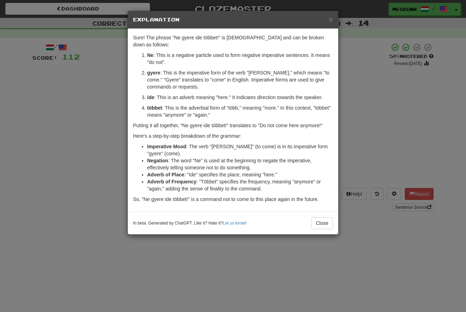 This screenshot has width=466, height=312. What do you see at coordinates (233, 136) in the screenshot?
I see `p: Here's a step-by-step breakdown of the grammar:` at bounding box center [233, 136].